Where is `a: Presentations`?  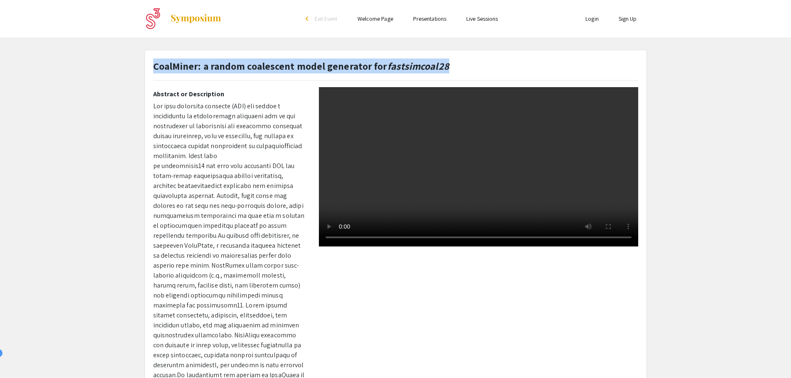 a: Presentations is located at coordinates (430, 19).